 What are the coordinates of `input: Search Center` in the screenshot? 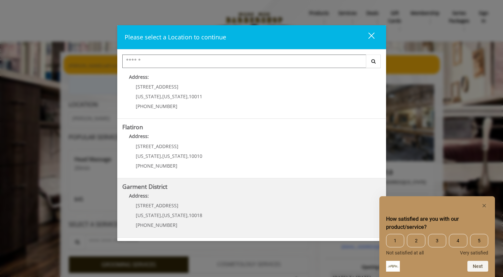 It's located at (244, 61).